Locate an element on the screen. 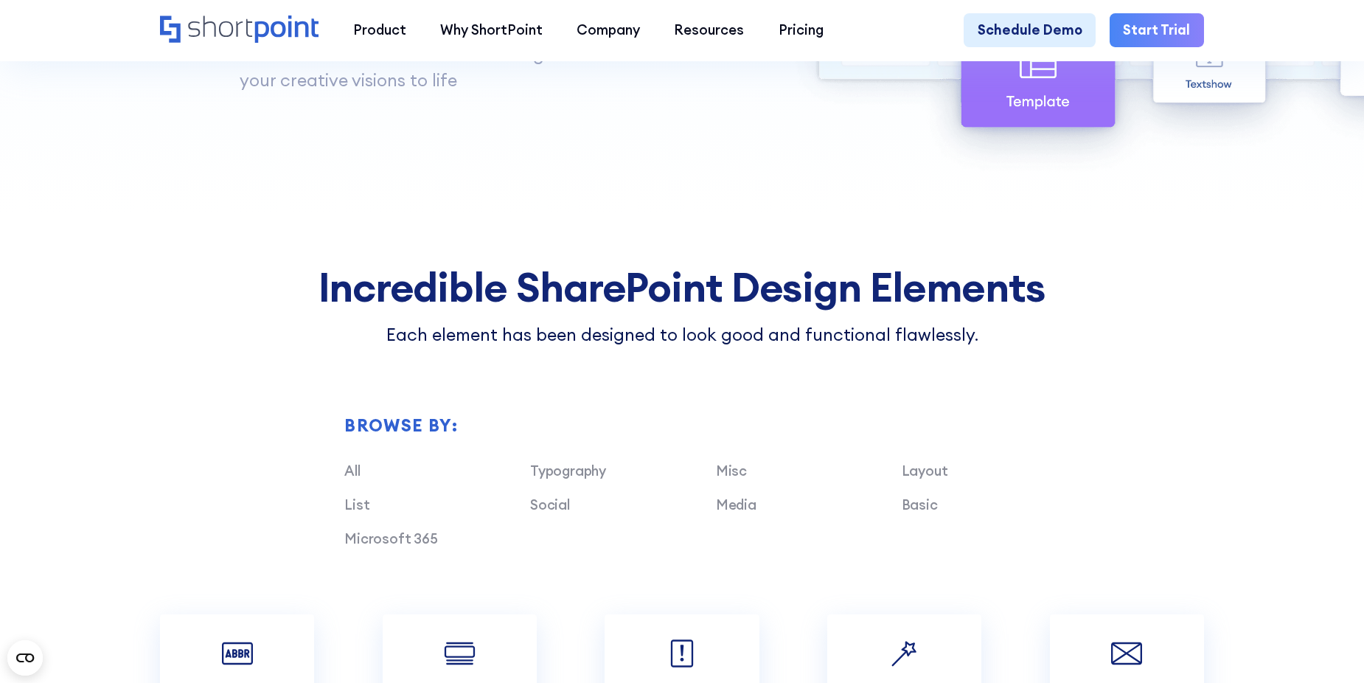  a: All is located at coordinates (352, 470).